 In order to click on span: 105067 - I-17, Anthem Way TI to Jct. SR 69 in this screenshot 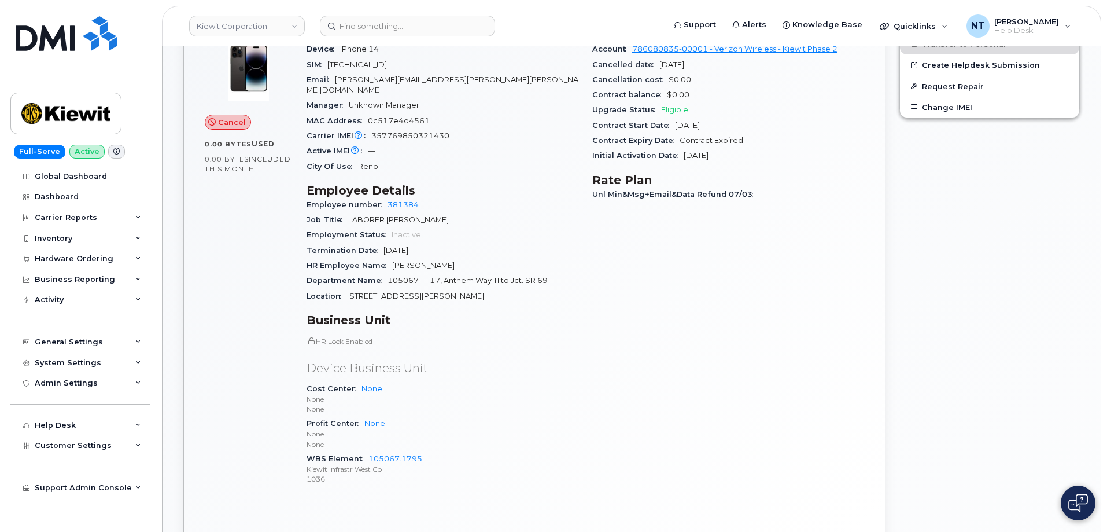, I will do `click(467, 280)`.